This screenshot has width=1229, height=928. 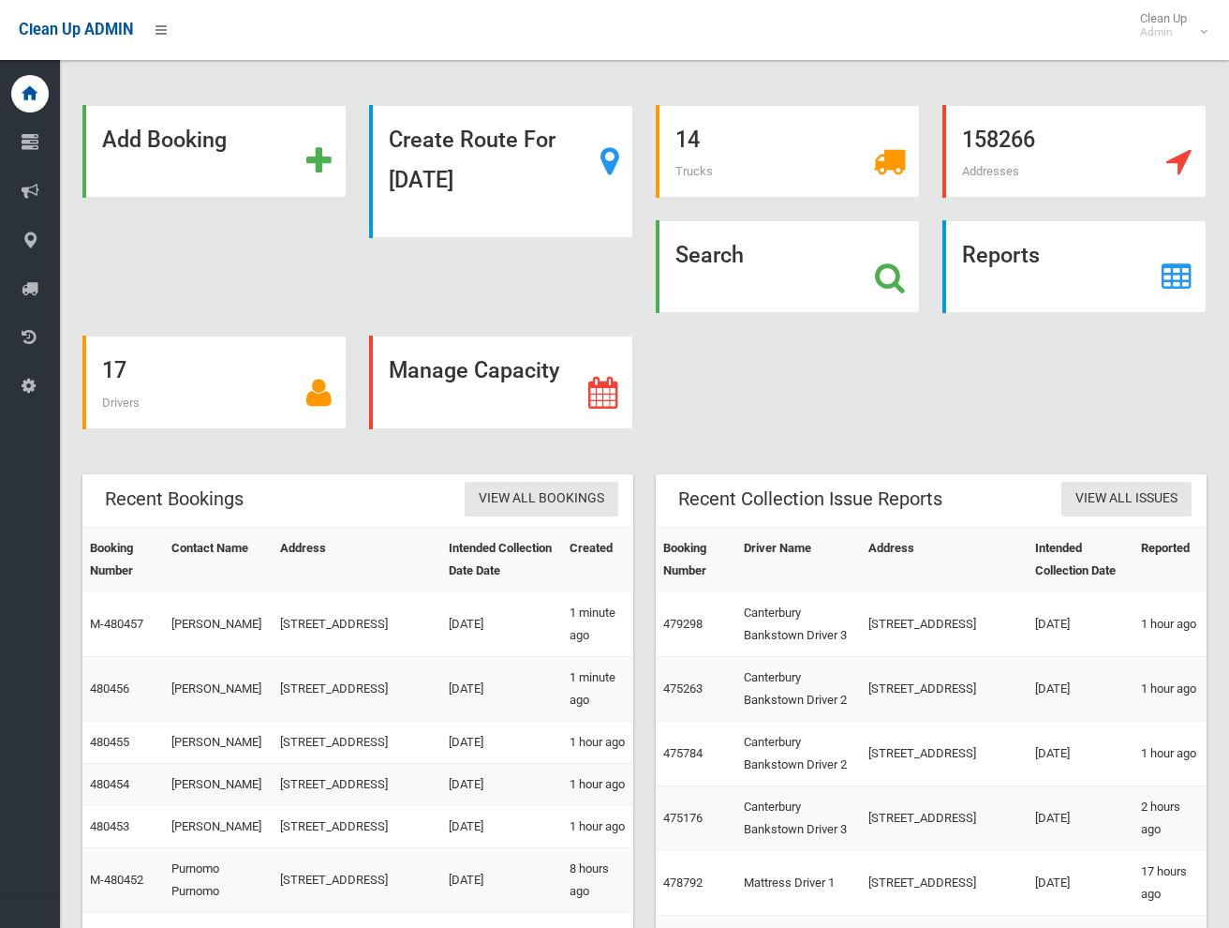 What do you see at coordinates (114, 370) in the screenshot?
I see `strong: 17` at bounding box center [114, 370].